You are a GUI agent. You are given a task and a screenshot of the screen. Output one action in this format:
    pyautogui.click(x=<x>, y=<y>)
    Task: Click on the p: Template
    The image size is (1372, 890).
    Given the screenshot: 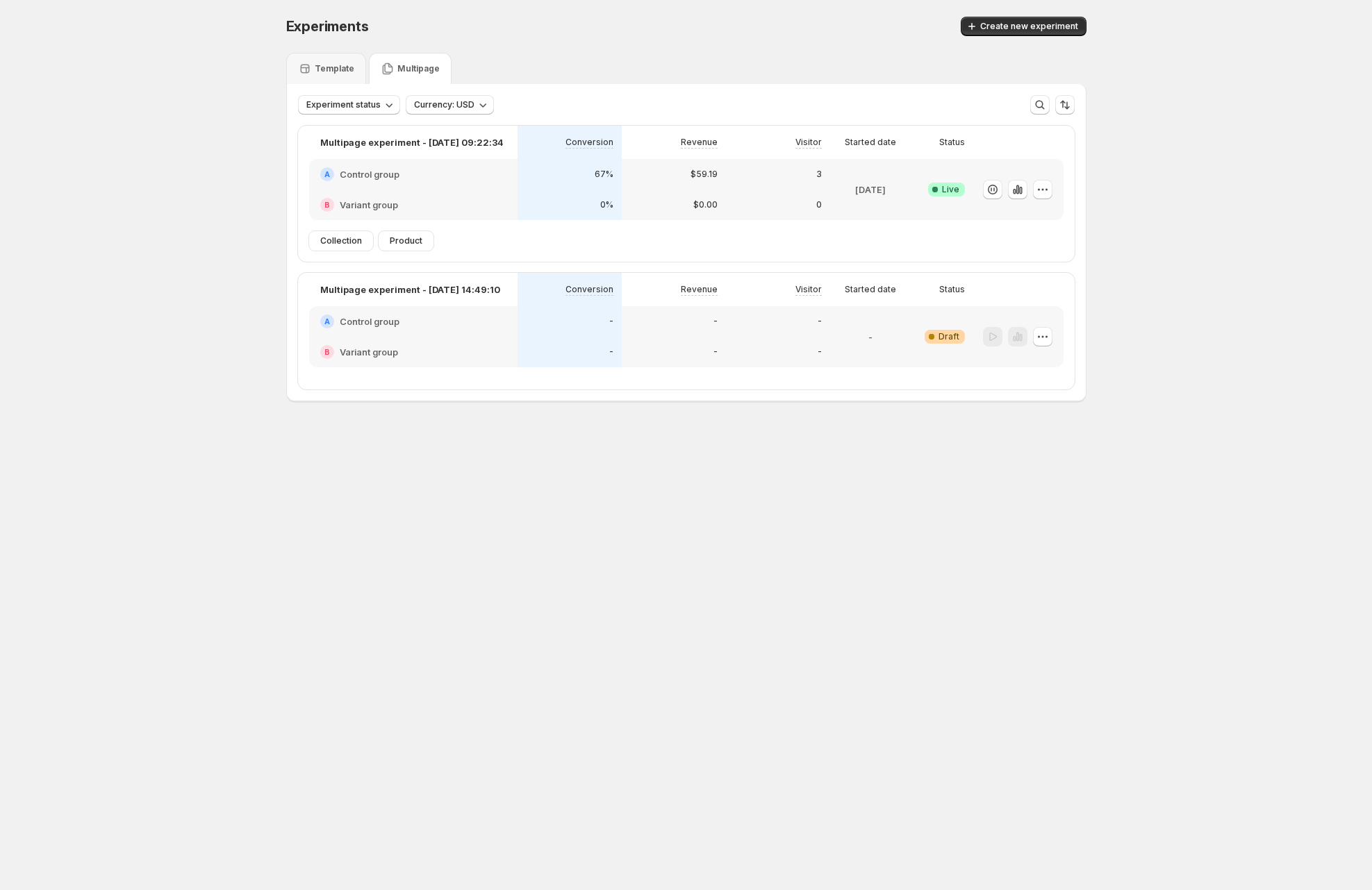 What is the action you would take?
    pyautogui.click(x=334, y=69)
    